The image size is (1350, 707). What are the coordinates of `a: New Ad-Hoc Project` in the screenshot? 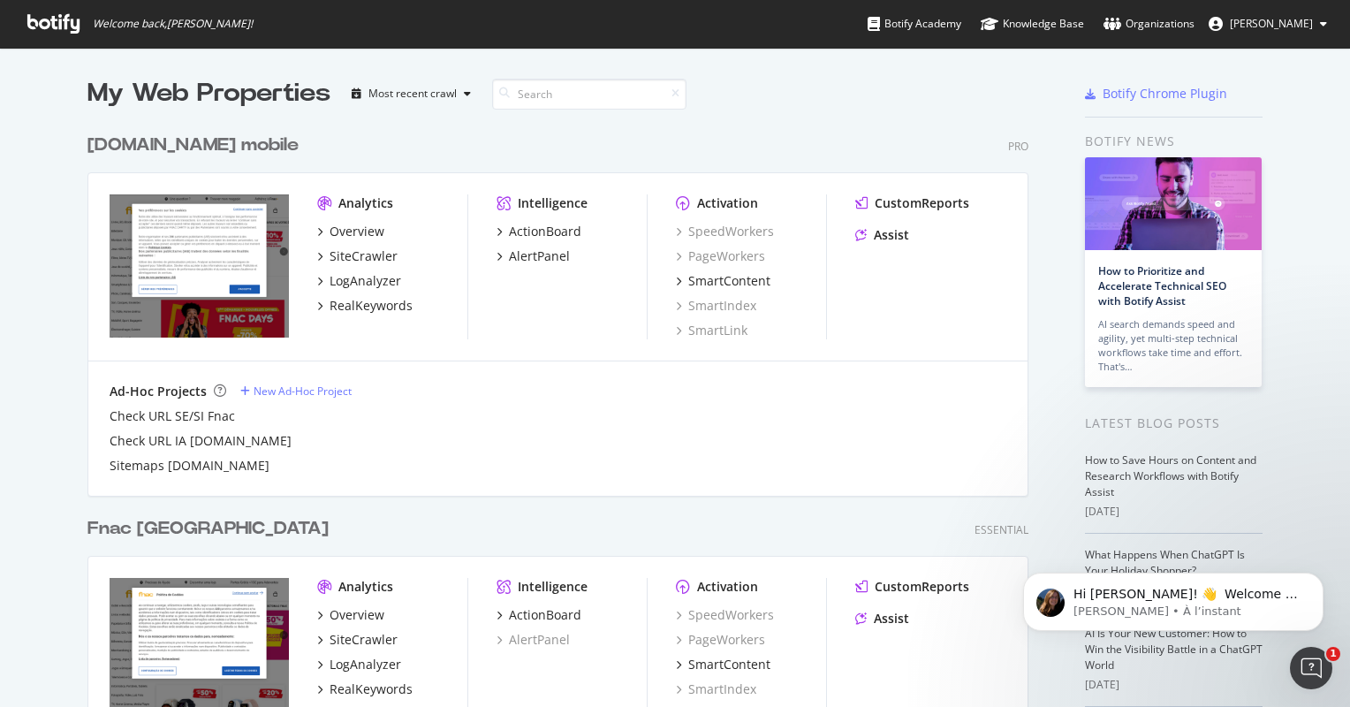 It's located at (296, 391).